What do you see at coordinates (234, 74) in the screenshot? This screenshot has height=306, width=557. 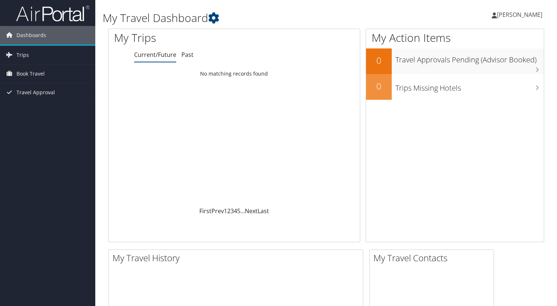 I see `td: No matching records found` at bounding box center [234, 74].